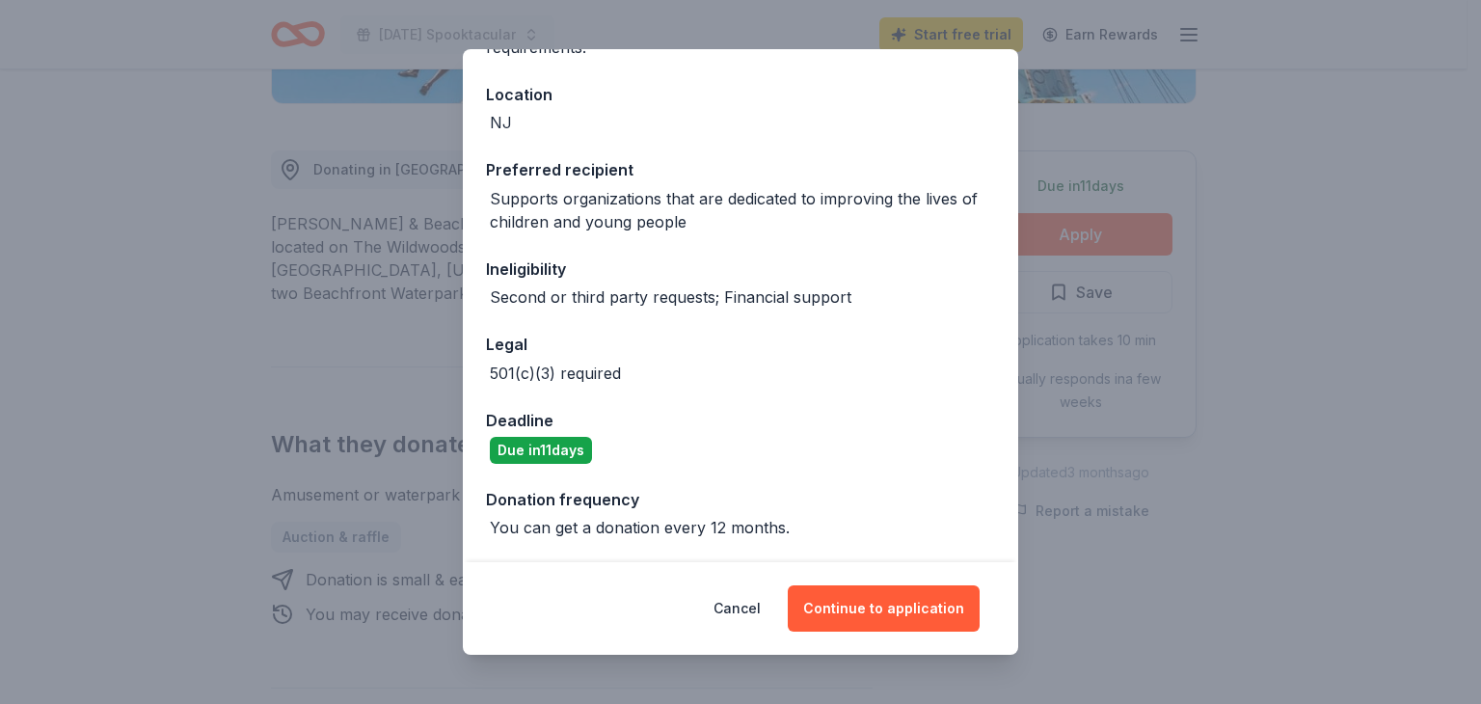 The width and height of the screenshot is (1481, 704). What do you see at coordinates (740, 170) in the screenshot?
I see `div: Preferred recipient` at bounding box center [740, 170].